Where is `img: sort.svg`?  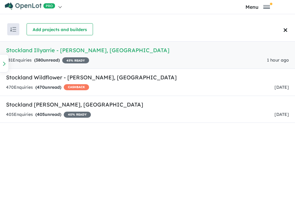
img: sort.svg is located at coordinates (13, 29).